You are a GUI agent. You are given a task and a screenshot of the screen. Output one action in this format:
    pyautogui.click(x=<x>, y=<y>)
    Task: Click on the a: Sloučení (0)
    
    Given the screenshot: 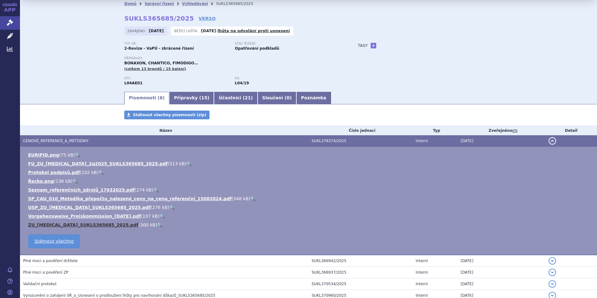 What is the action you would take?
    pyautogui.click(x=277, y=98)
    